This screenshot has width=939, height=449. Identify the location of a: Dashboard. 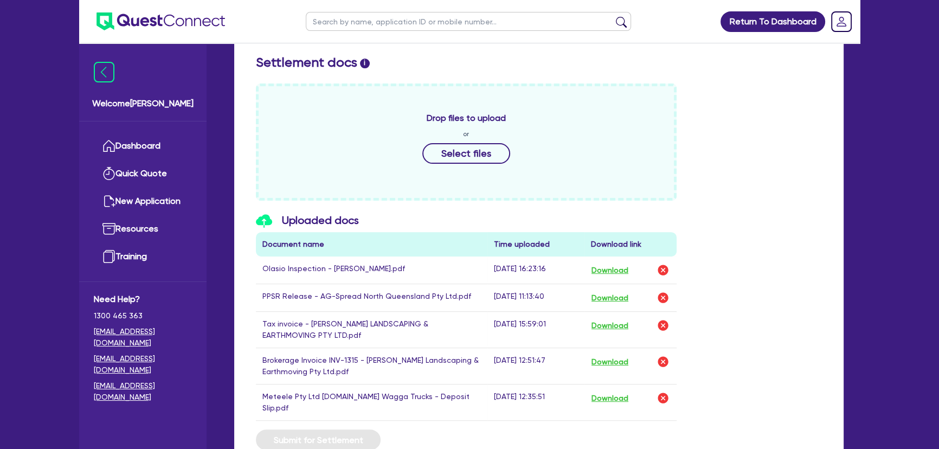
(143, 146).